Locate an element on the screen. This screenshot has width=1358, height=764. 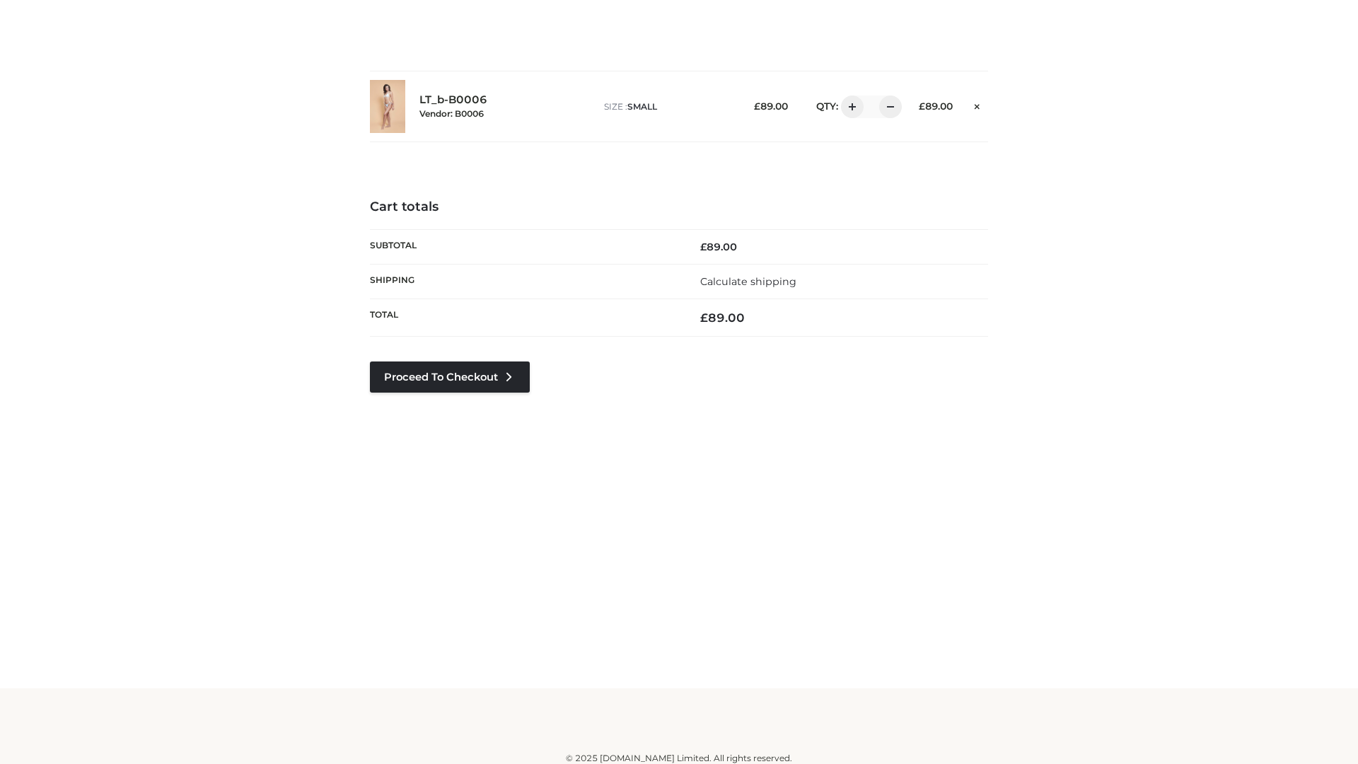
th: Shipping is located at coordinates (524, 281).